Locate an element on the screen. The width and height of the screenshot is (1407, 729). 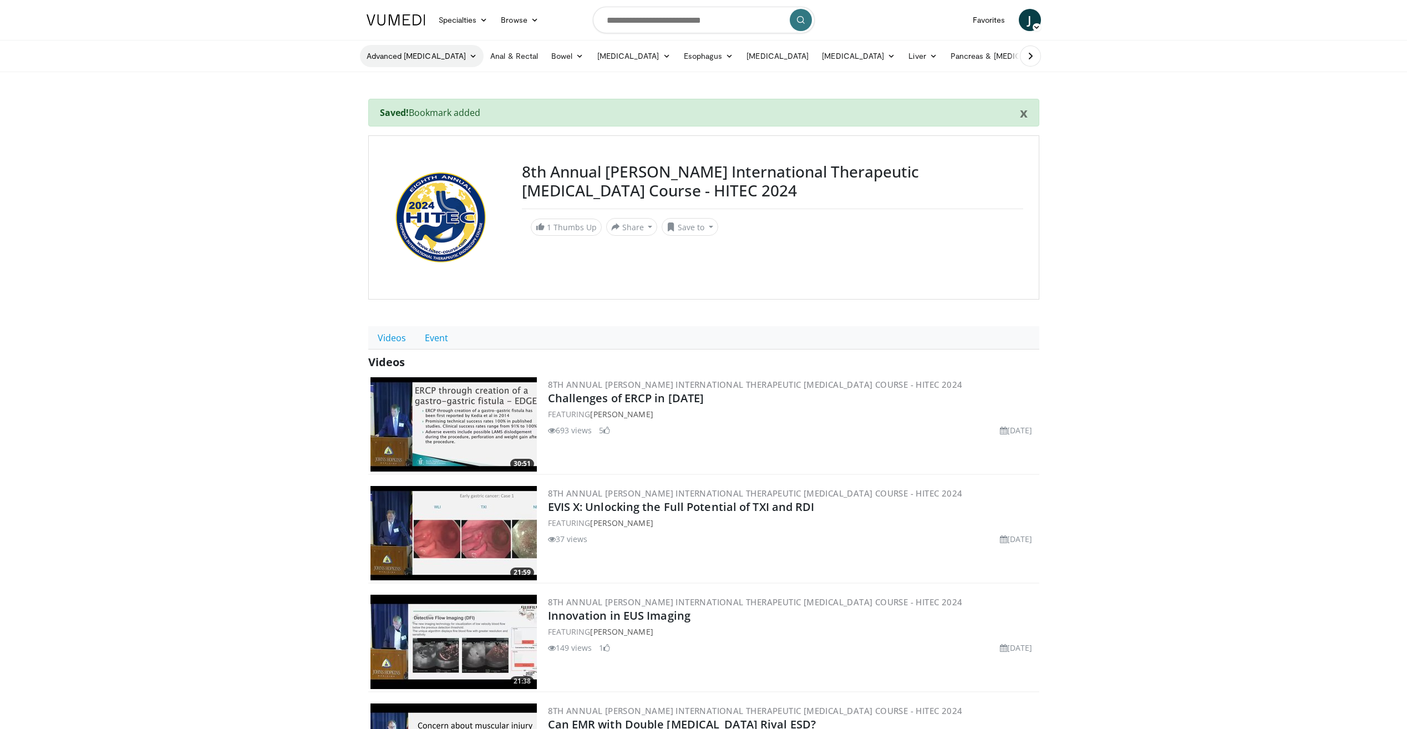
a: Innovation in EUS Imaging is located at coordinates (619, 615).